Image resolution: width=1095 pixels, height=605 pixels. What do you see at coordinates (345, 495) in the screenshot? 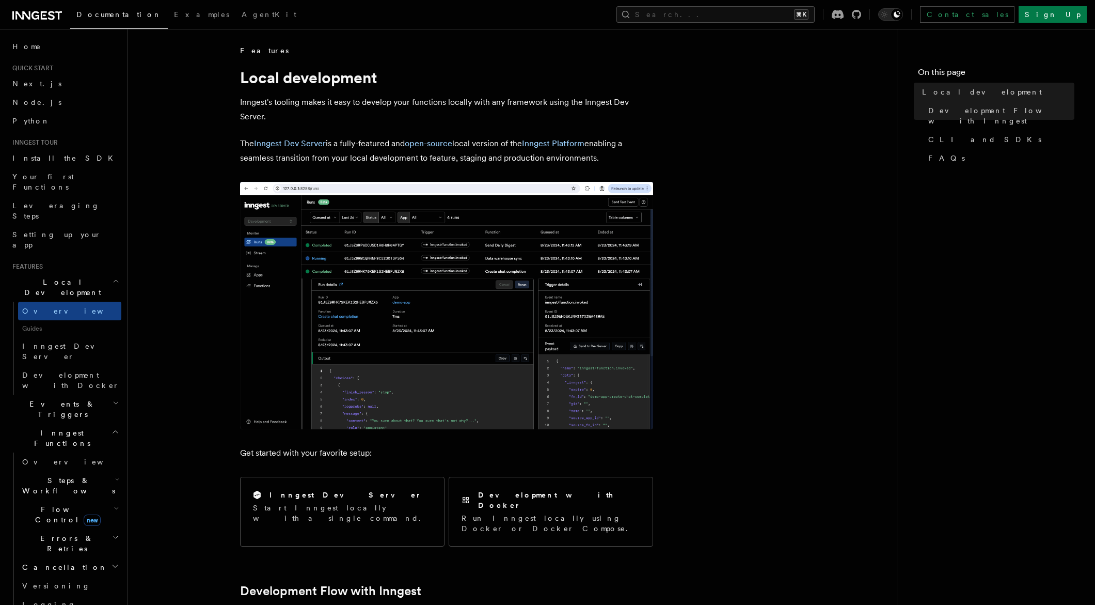
I see `h2: Inngest Dev Server` at bounding box center [345, 495].